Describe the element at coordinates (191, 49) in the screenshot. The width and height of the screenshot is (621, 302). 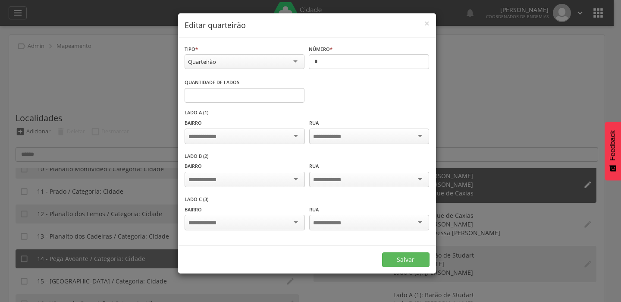
I see `label: Tipo` at that location.